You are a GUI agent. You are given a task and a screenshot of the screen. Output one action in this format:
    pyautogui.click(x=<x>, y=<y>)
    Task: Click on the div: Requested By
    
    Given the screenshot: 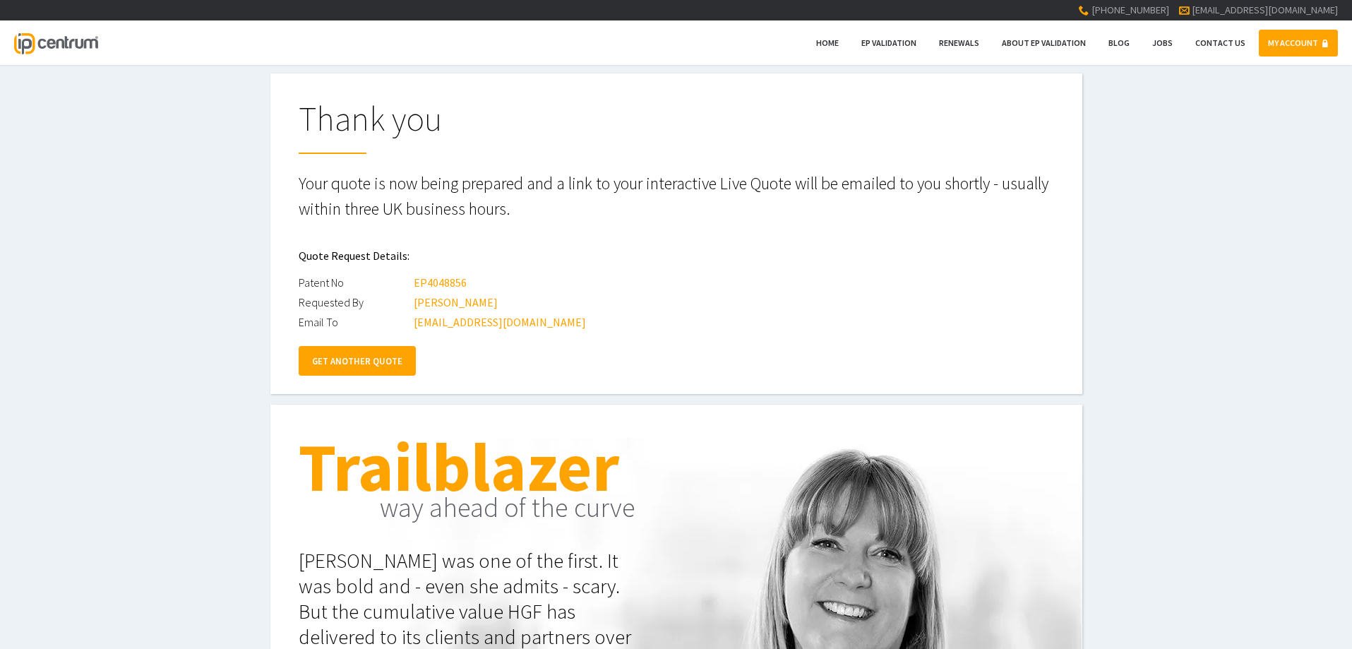 What is the action you would take?
    pyautogui.click(x=355, y=302)
    